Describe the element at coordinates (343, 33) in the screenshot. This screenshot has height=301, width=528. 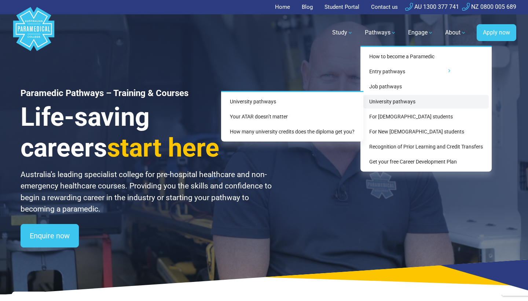
I see `a: Study` at that location.